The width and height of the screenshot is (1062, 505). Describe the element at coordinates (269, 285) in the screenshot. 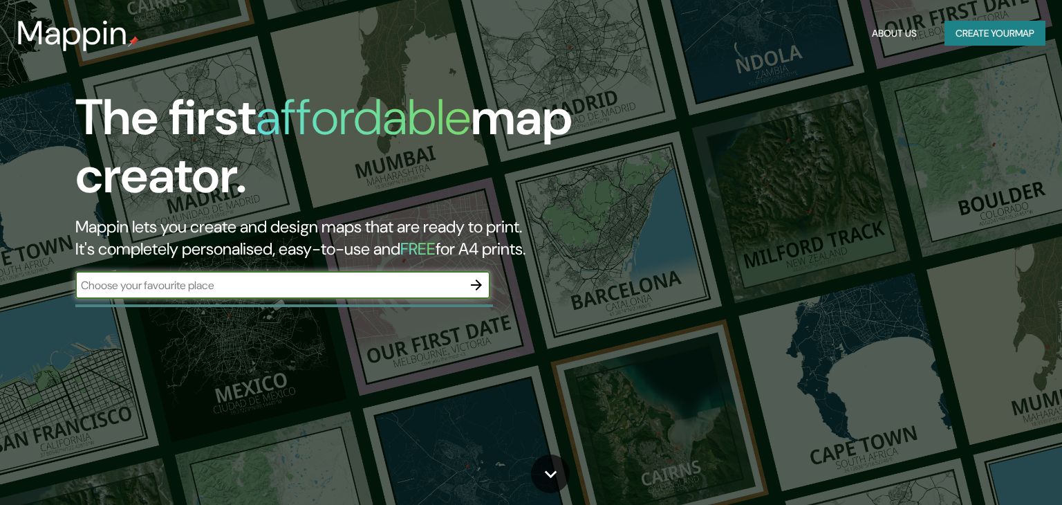

I see `input: Choose your favourite place` at that location.